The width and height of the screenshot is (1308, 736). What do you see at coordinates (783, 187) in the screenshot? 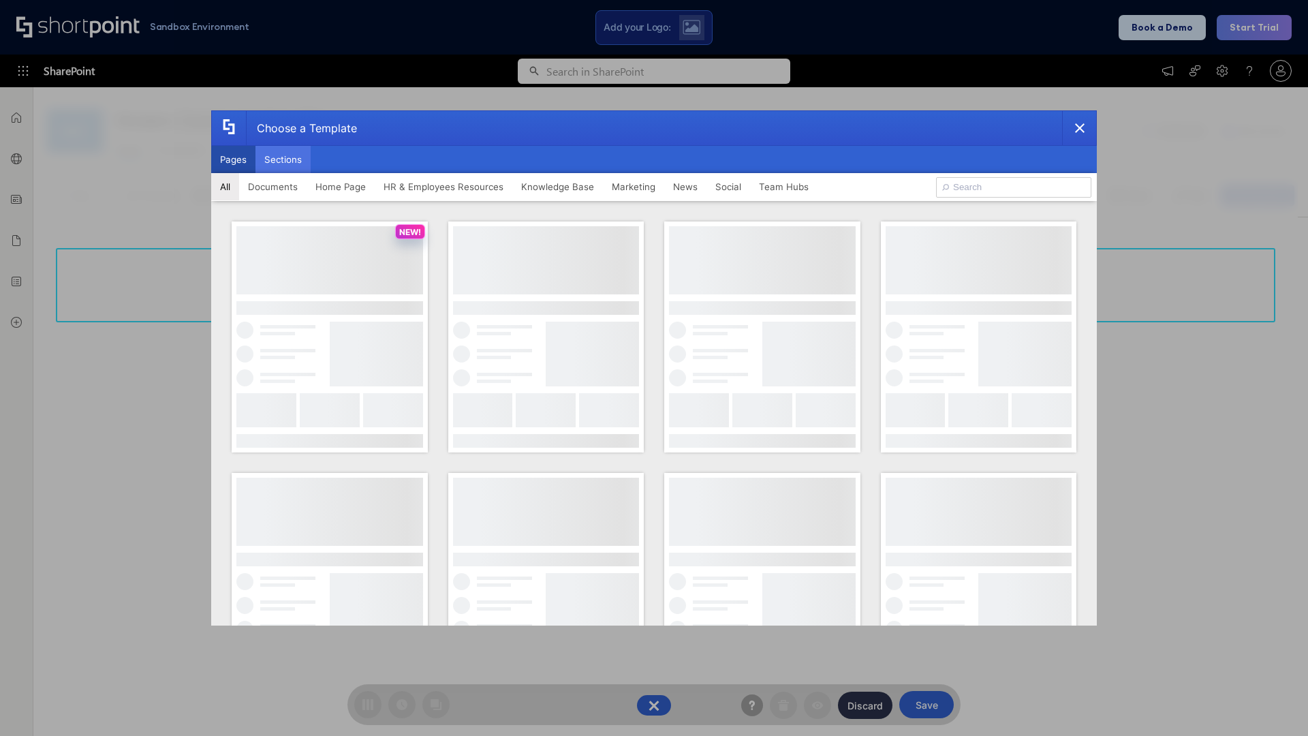
I see `button: Team Hubs` at bounding box center [783, 187].